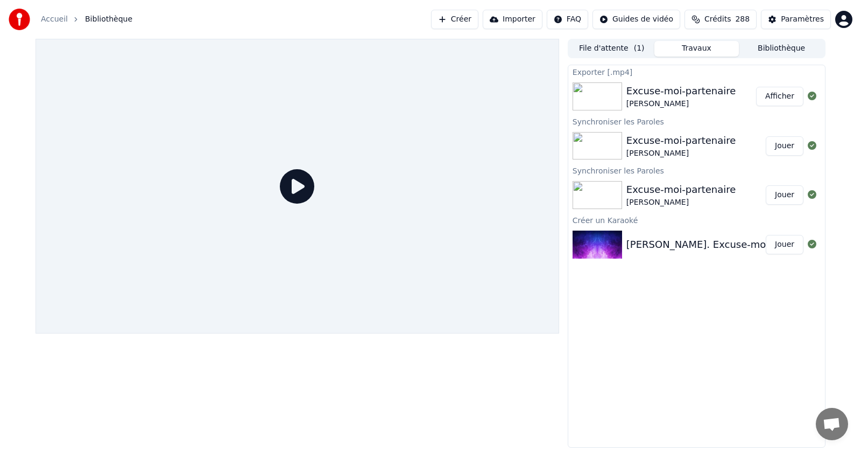  What do you see at coordinates (796, 19) in the screenshot?
I see `button: Paramètres` at bounding box center [796, 19].